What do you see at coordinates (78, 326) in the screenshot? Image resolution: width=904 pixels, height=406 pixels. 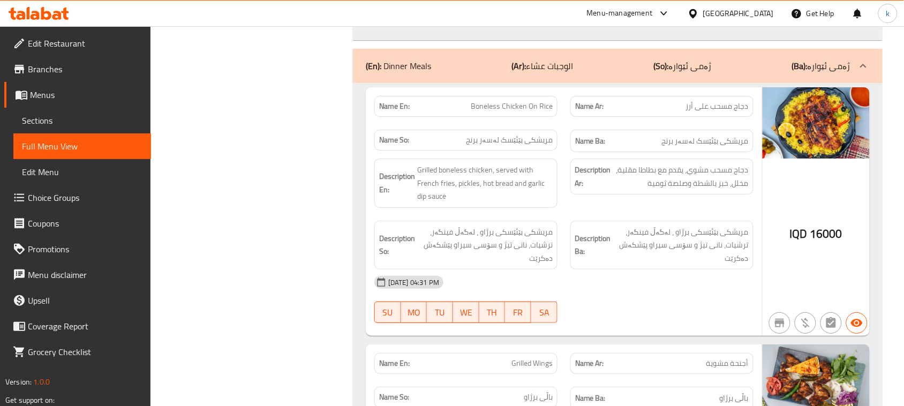 I see `a: Coverage Report` at bounding box center [78, 326].